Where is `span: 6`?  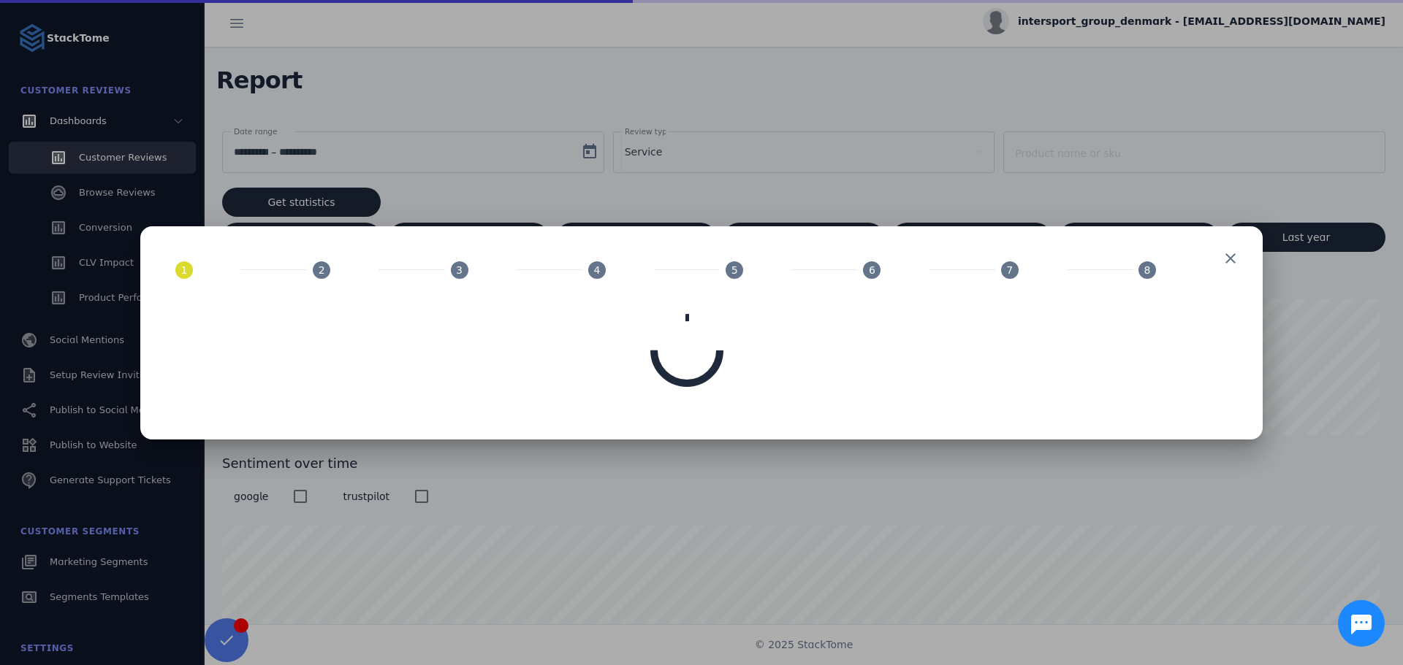 span: 6 is located at coordinates (871, 270).